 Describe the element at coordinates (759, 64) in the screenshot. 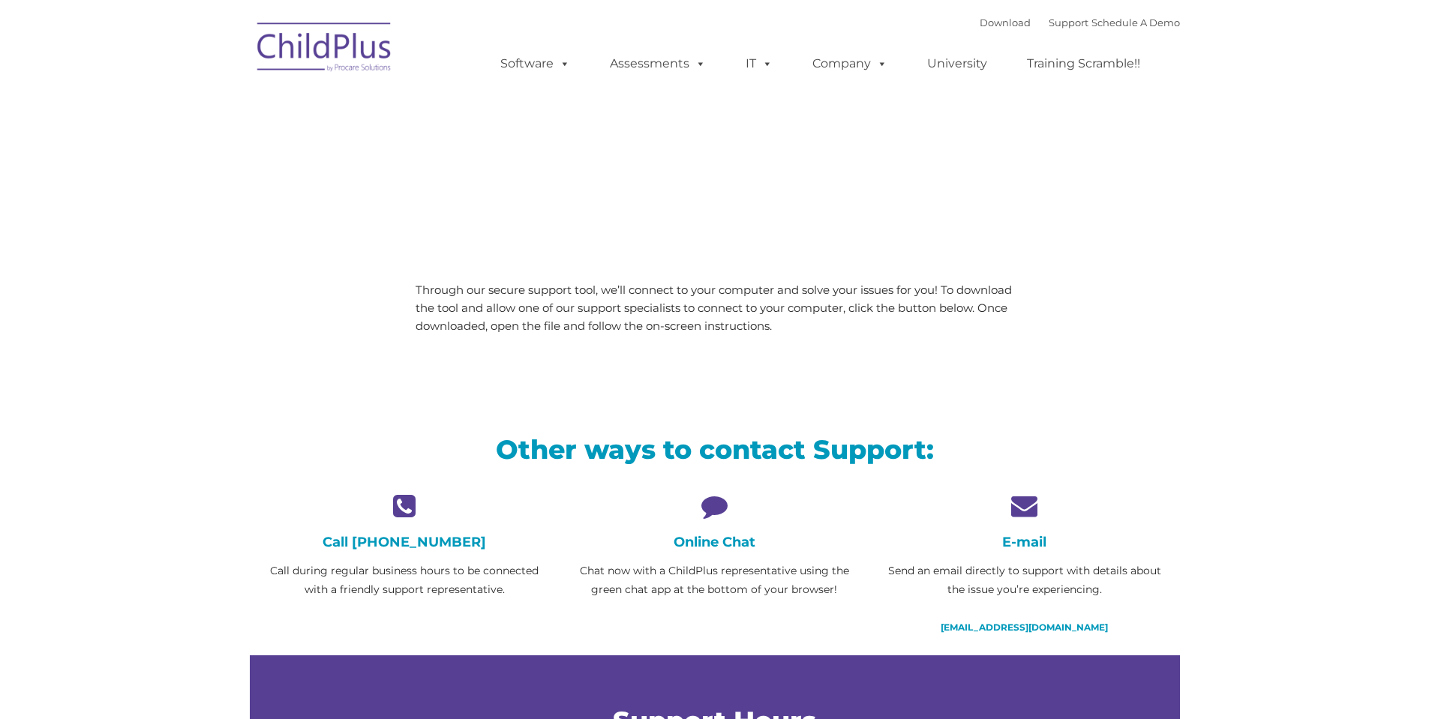

I see `a: IT` at that location.